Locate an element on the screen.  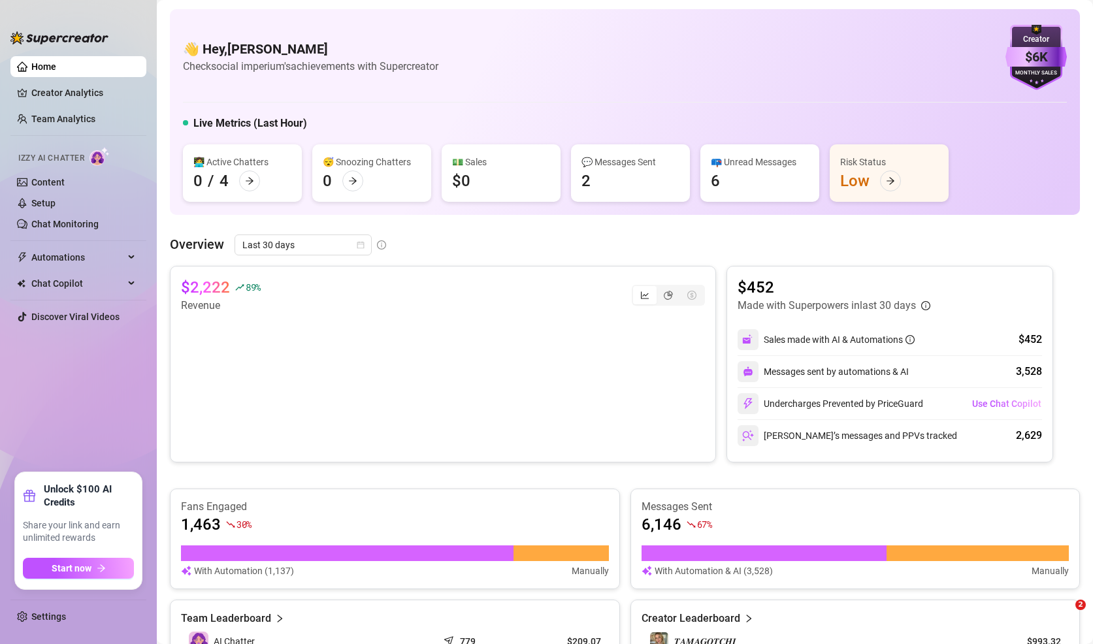
div: 4 is located at coordinates (224, 181).